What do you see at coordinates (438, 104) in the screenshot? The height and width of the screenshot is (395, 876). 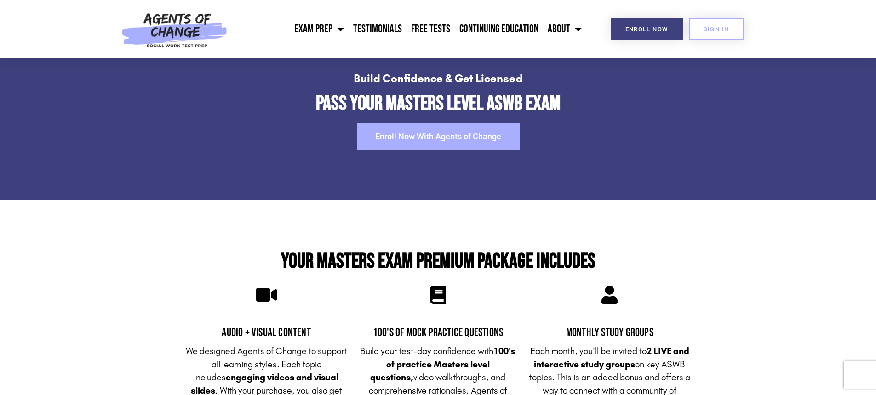 I see `h2: Pass Your Masters Level ASWB Exam` at bounding box center [438, 104].